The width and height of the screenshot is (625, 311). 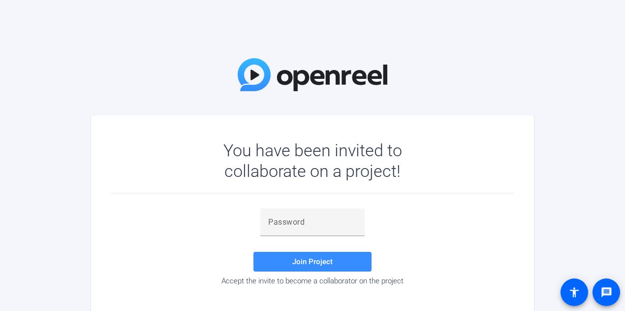 What do you see at coordinates (313, 74) in the screenshot?
I see `img: OpenReel Logo` at bounding box center [313, 74].